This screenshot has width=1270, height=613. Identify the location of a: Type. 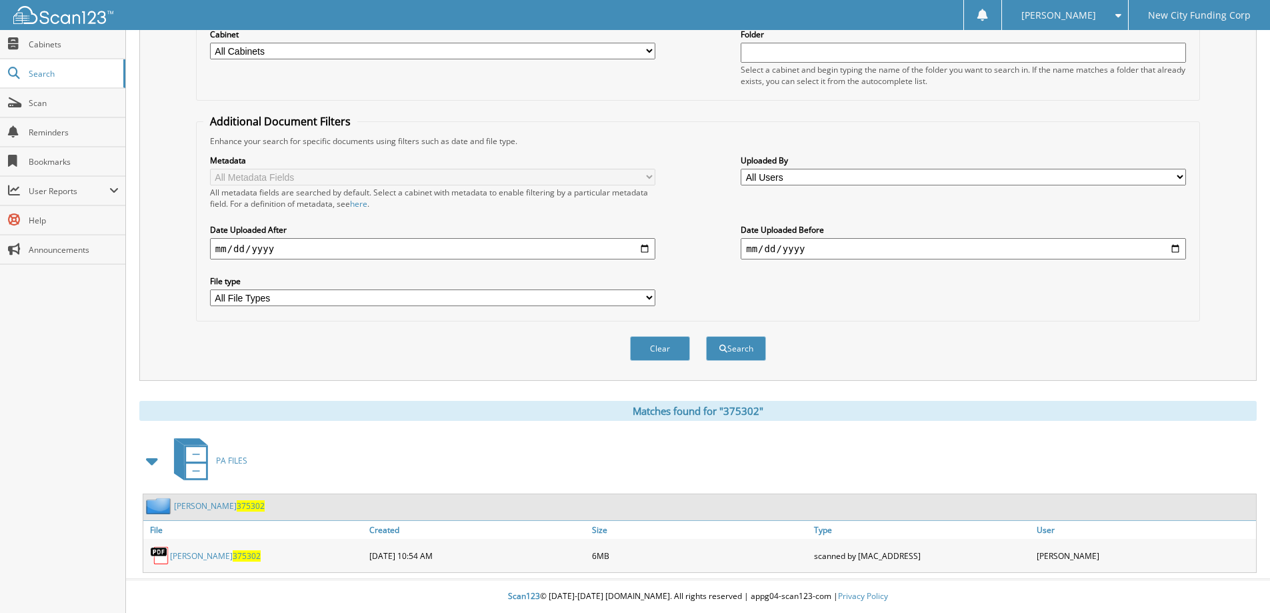
(922, 529).